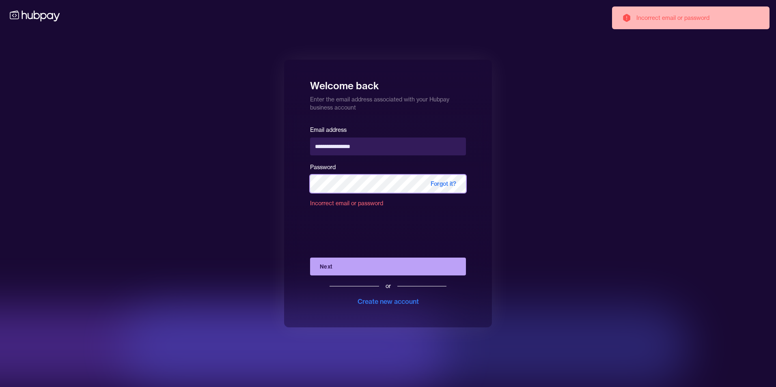 The image size is (776, 387). What do you see at coordinates (388, 286) in the screenshot?
I see `div: or` at bounding box center [388, 286].